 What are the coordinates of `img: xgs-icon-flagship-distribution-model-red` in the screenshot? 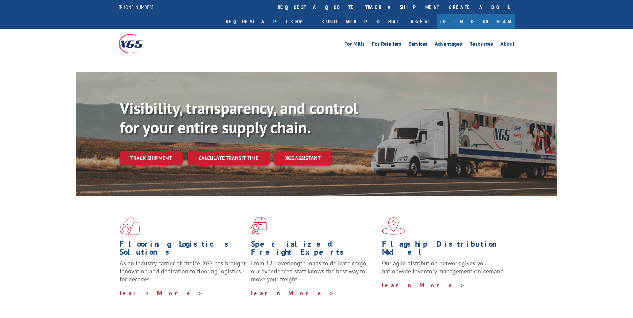 It's located at (393, 226).